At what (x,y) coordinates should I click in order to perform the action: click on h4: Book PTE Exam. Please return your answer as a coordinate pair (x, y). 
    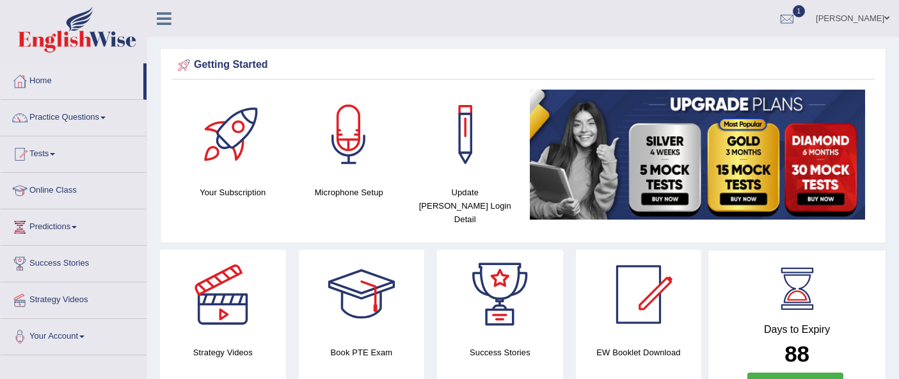
    Looking at the image, I should click on (362, 352).